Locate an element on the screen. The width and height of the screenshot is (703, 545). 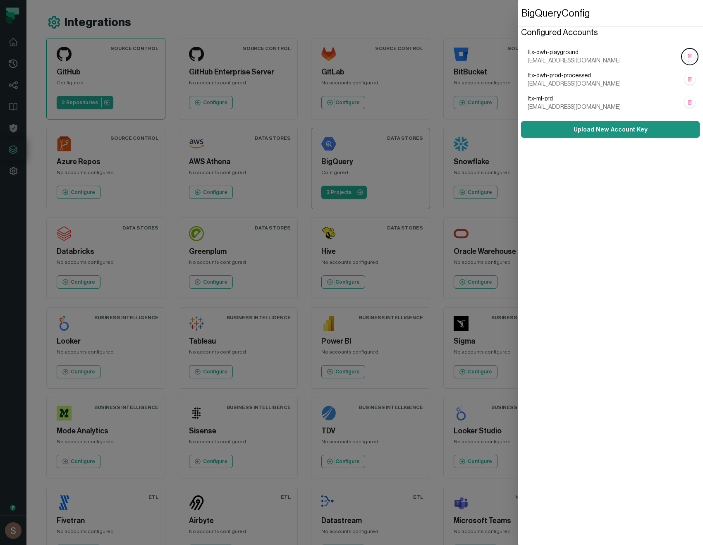
h6: Configured Accounts is located at coordinates (610, 33).